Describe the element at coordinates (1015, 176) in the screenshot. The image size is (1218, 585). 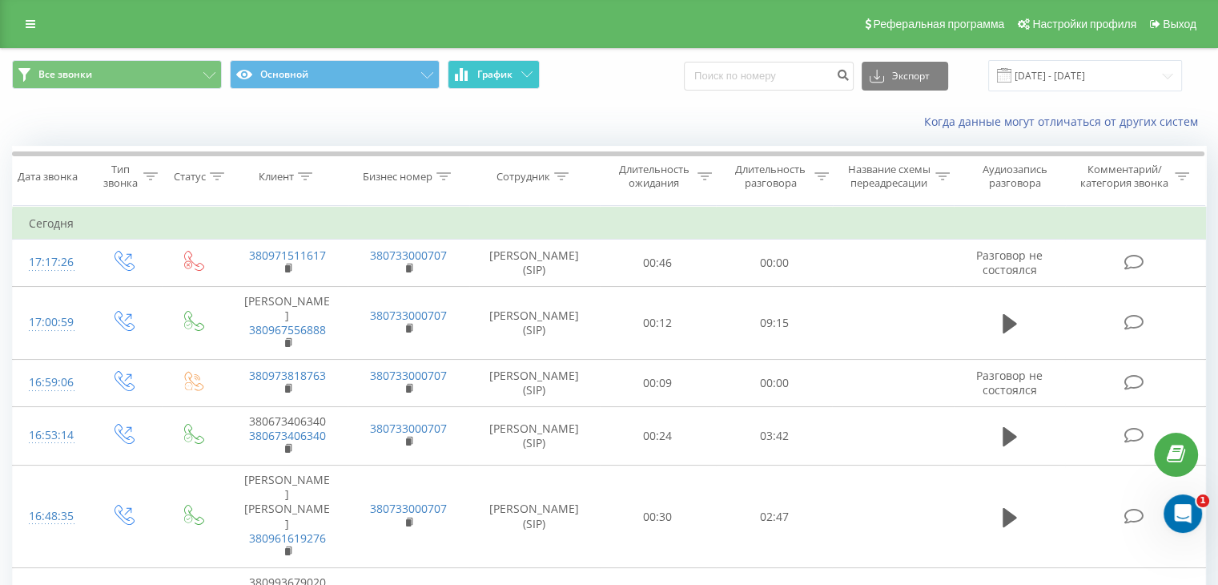
I see `div: Аудиозапись разговора` at that location.